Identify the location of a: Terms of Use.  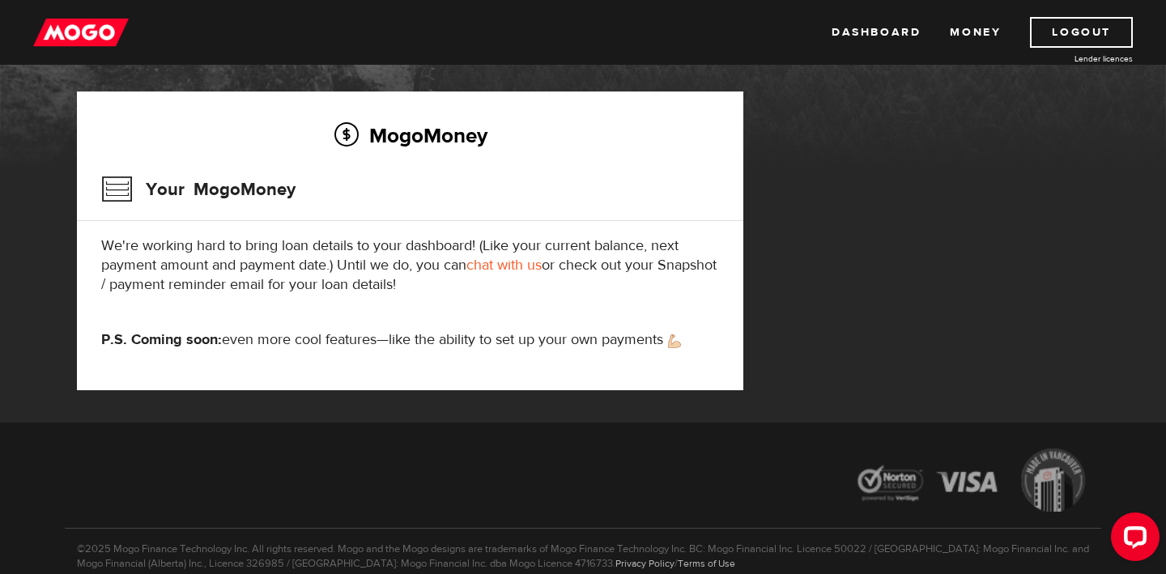
(706, 564).